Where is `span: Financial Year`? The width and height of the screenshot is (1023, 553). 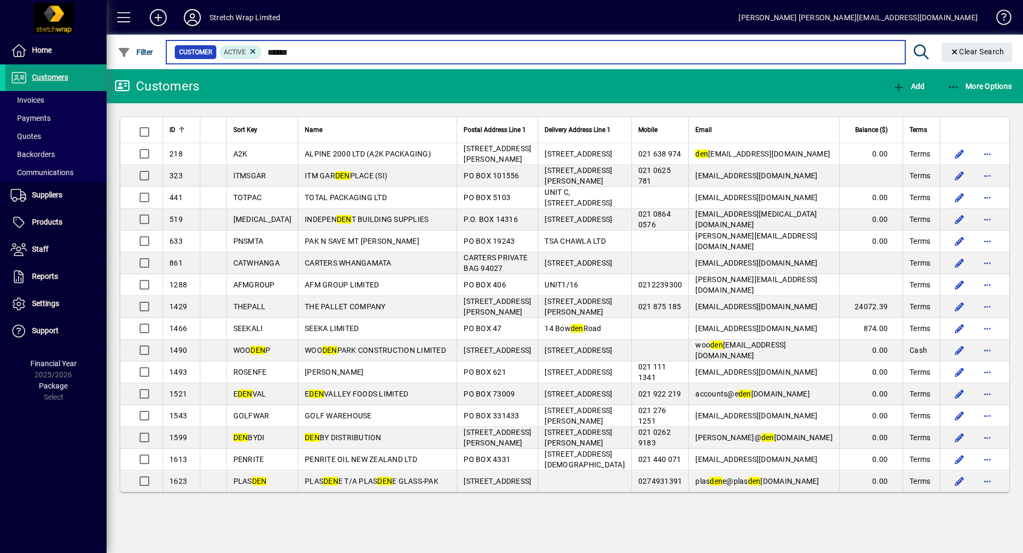
span: Financial Year is located at coordinates (53, 364).